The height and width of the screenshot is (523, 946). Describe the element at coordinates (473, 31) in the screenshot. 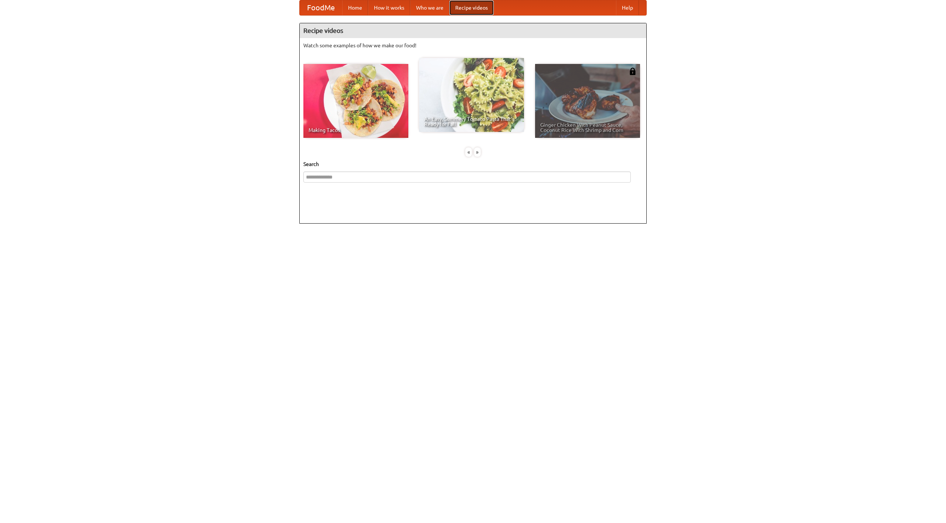

I see `h4: Recipe videos` at that location.